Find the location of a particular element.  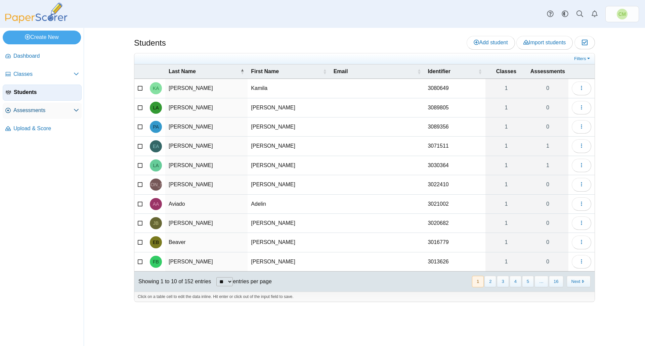

span: Jasmine Arredondo Delgado is located at coordinates (156, 185).